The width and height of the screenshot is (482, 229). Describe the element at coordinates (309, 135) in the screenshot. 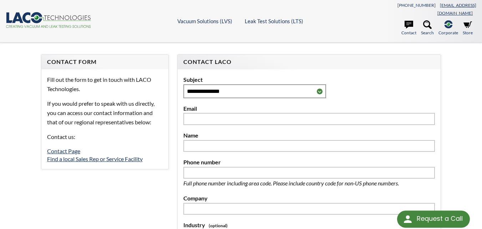

I see `label: Name` at that location.